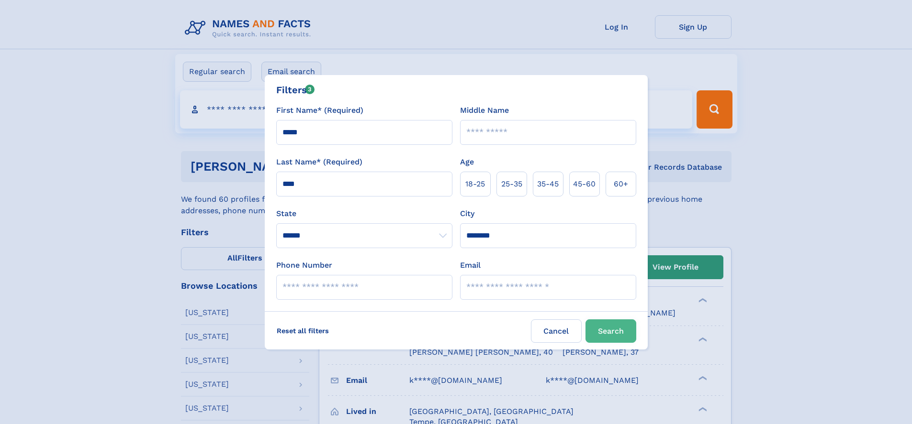 The height and width of the screenshot is (424, 912). I want to click on label: Age, so click(467, 162).